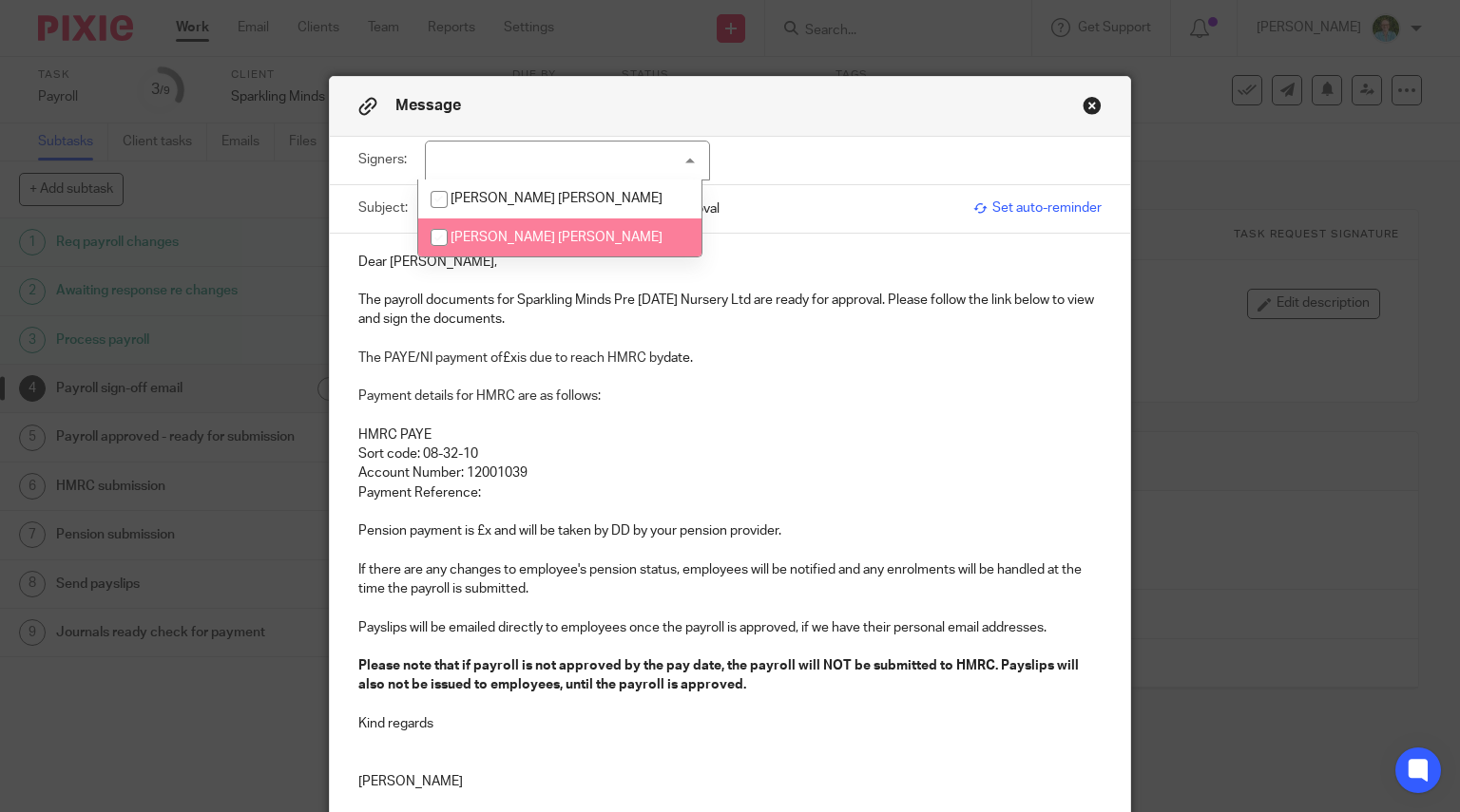 The height and width of the screenshot is (812, 1460). What do you see at coordinates (383, 209) in the screenshot?
I see `label: Subject:` at bounding box center [383, 209].